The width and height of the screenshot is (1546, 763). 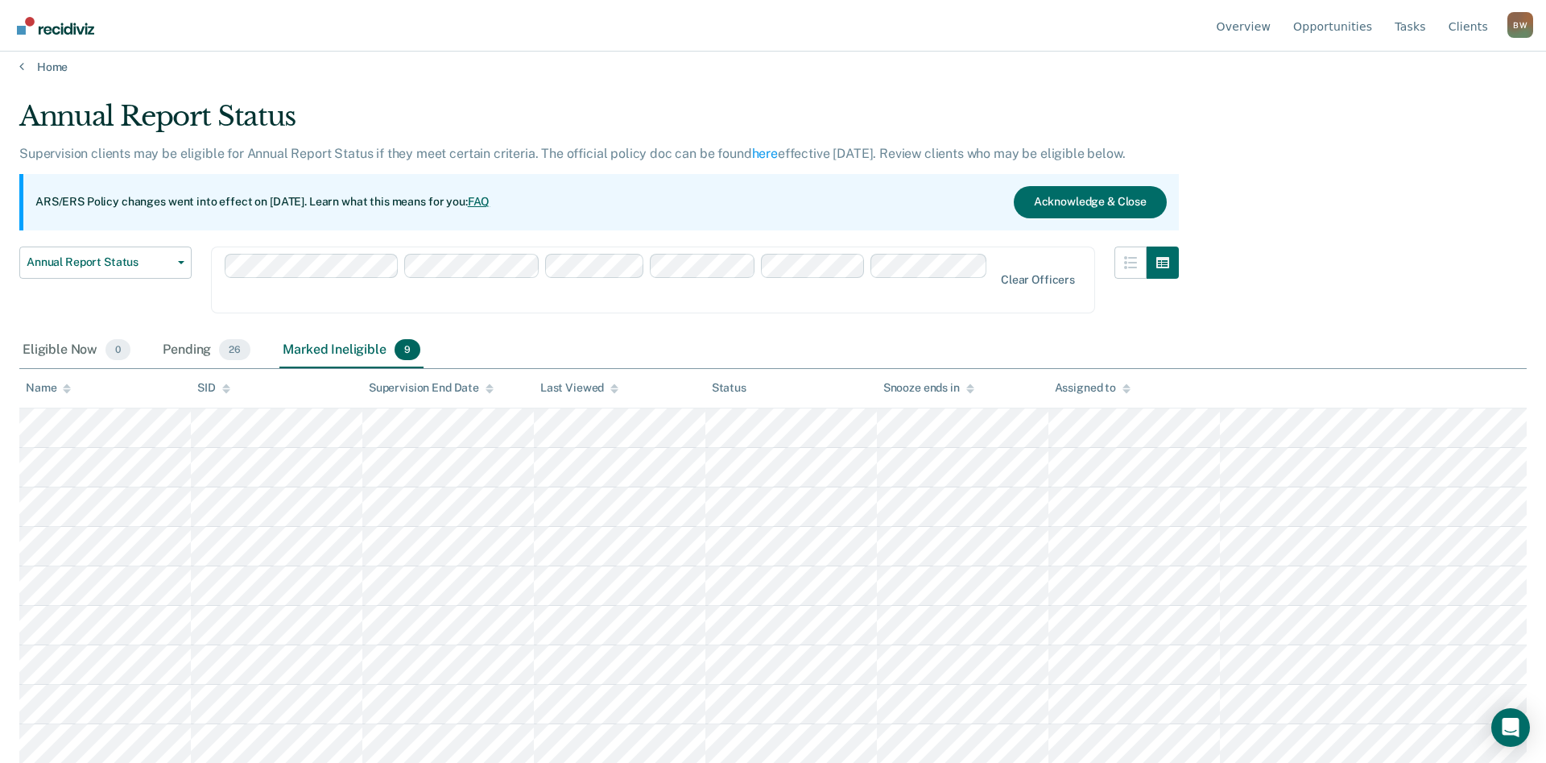 I want to click on div: Snooze ends in, so click(x=928, y=387).